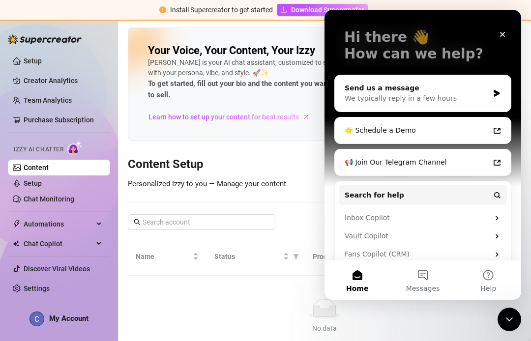  Describe the element at coordinates (45, 39) in the screenshot. I see `img: logo-BBDzfeDw.svg` at that location.